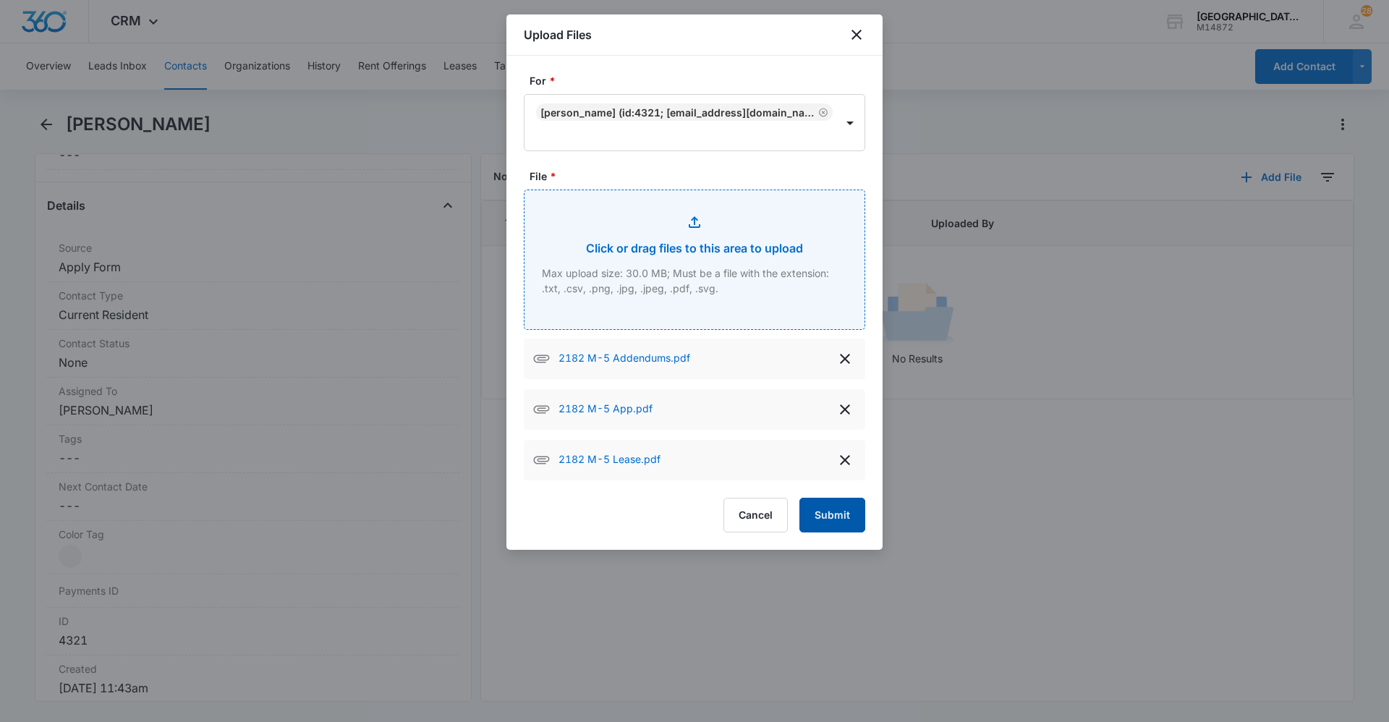  Describe the element at coordinates (558, 35) in the screenshot. I see `h1: Upload Files` at that location.